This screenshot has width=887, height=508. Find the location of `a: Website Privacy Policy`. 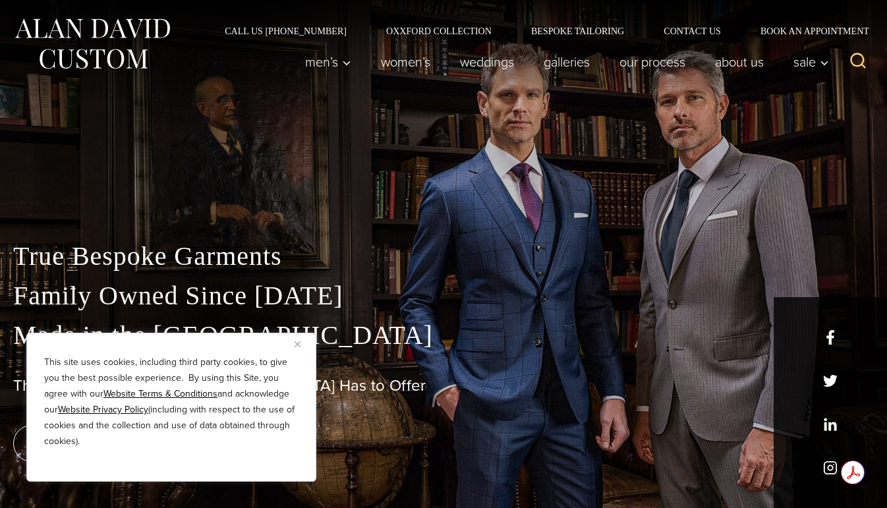

a: Website Privacy Policy is located at coordinates (103, 409).